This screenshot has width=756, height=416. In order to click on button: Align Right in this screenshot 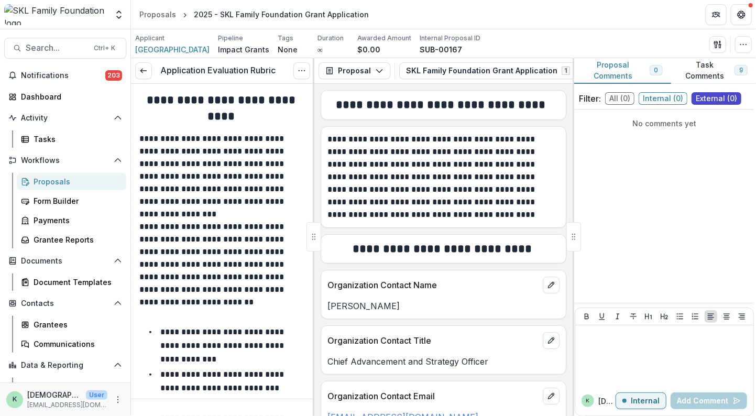, I will do `click(741, 316)`.